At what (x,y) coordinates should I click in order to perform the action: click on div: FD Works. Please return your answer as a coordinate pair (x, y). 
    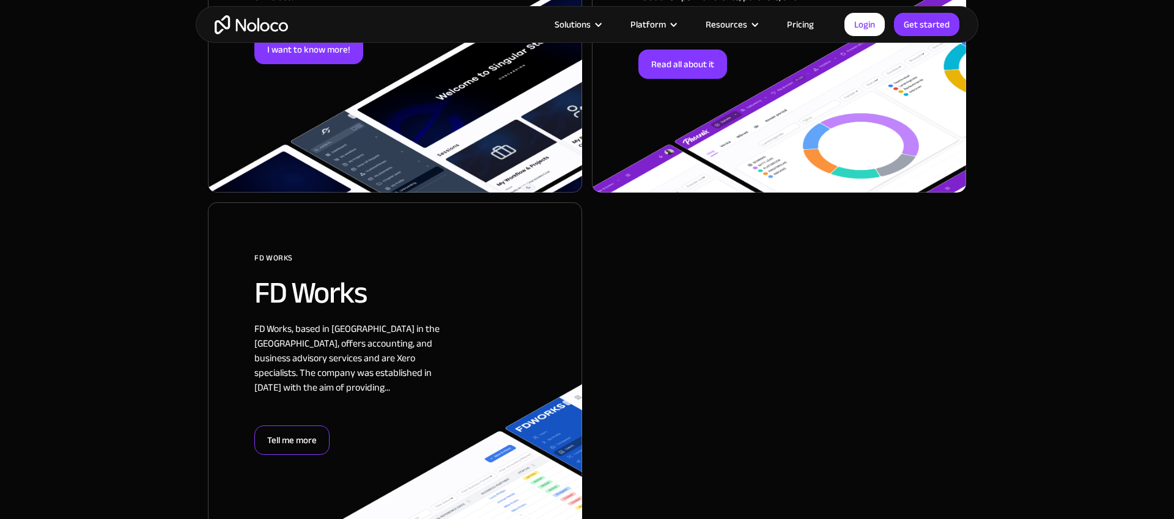
    Looking at the image, I should click on (395, 262).